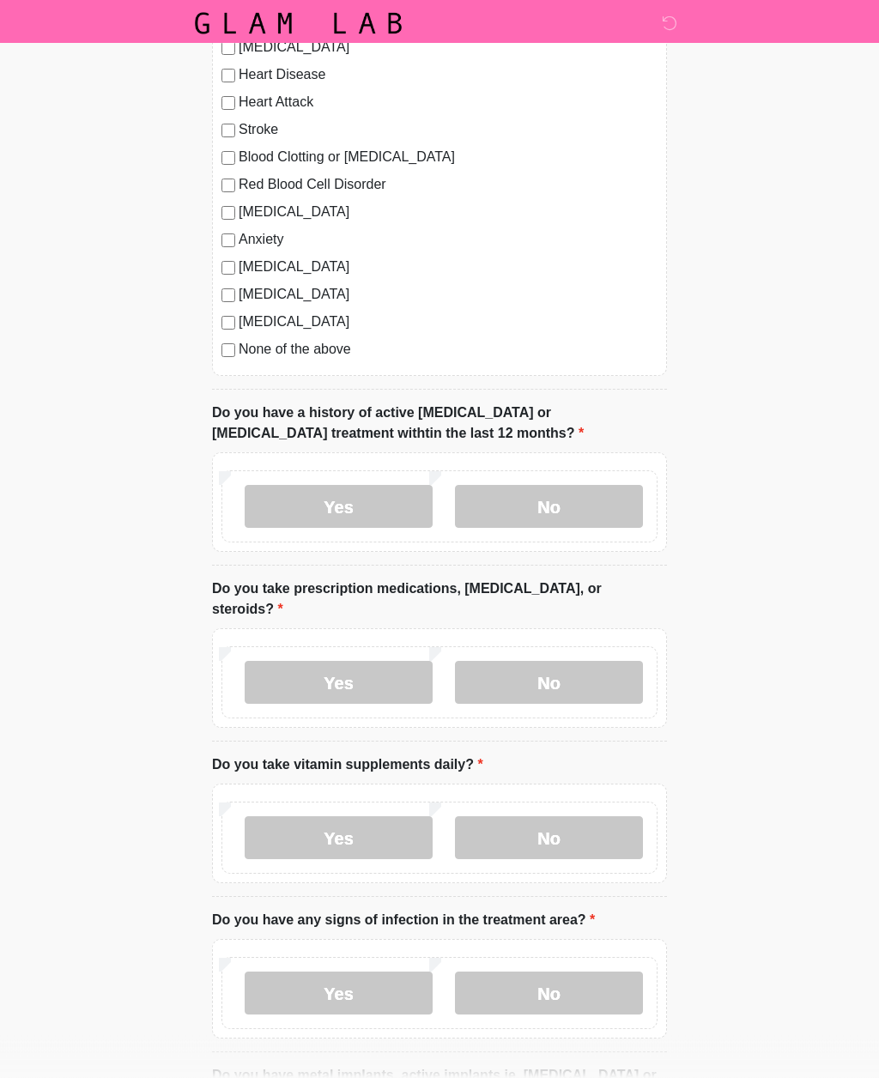  Describe the element at coordinates (228, 104) in the screenshot. I see `input: Heart Attack` at that location.